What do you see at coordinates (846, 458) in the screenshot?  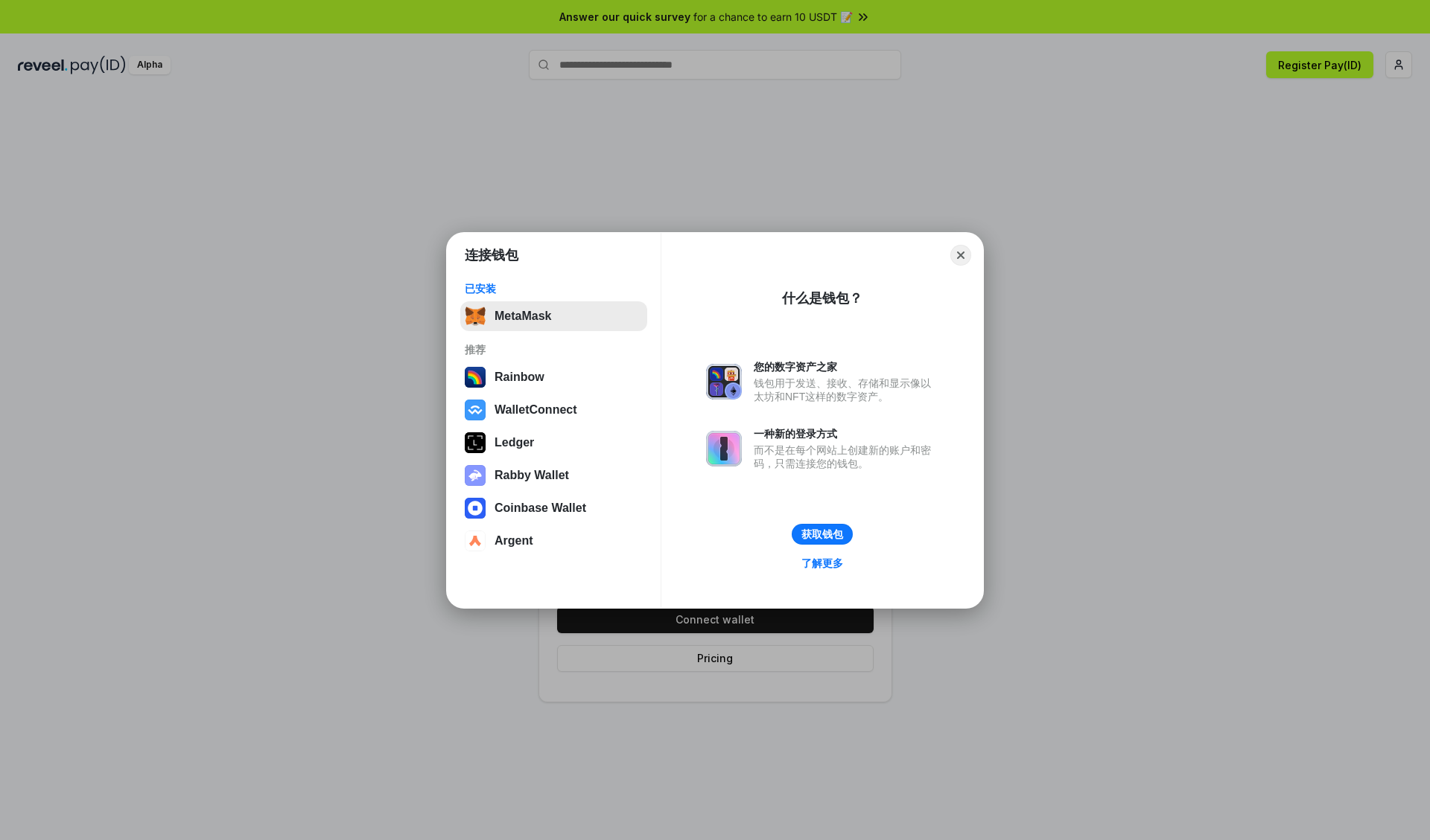 I see `div: 而不是在每个网站上创建新的账户和密码，只需连接您的钱包。` at bounding box center [846, 458].